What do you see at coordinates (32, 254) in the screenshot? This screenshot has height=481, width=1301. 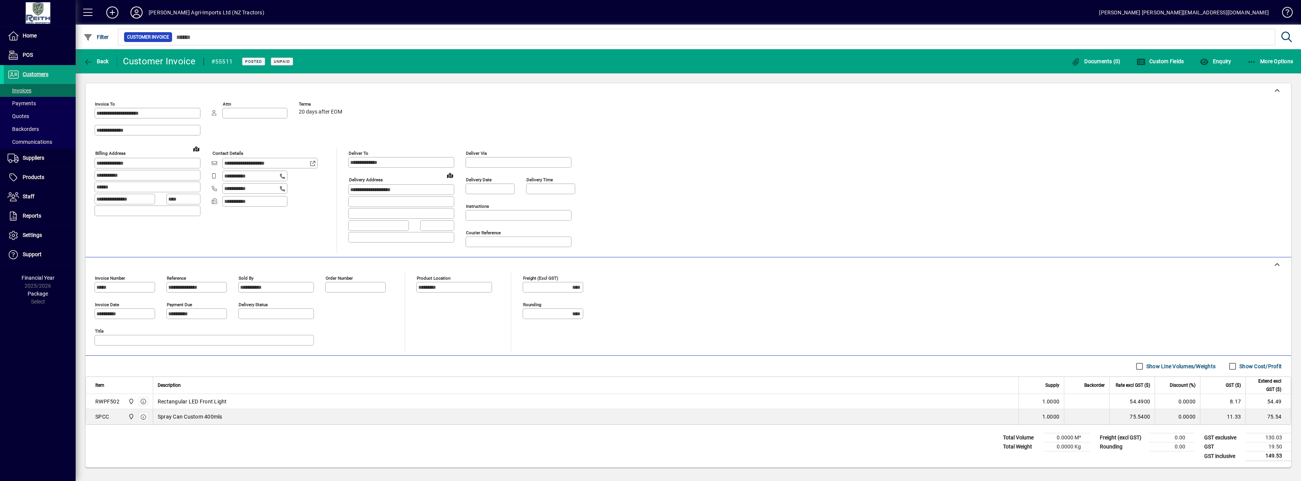 I see `span: Support` at bounding box center [32, 254].